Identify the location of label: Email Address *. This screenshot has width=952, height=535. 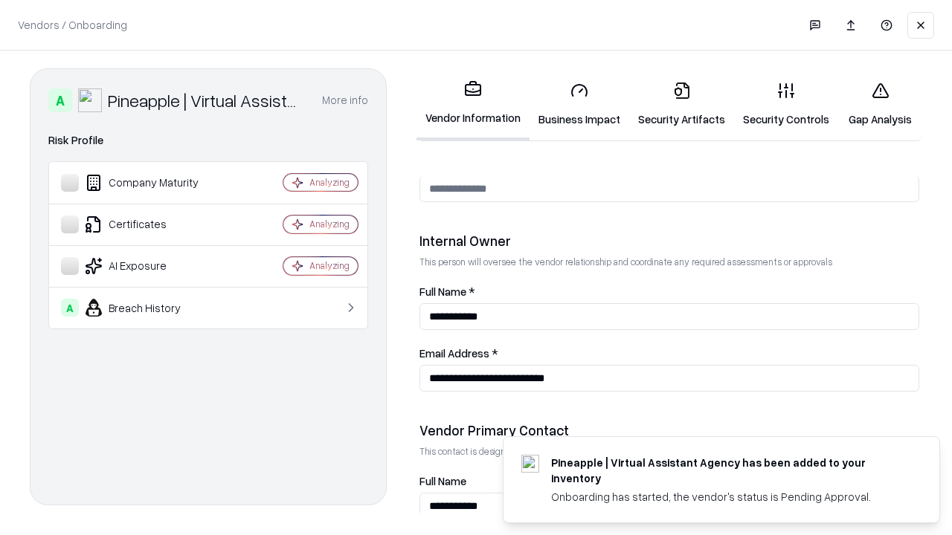
(669, 353).